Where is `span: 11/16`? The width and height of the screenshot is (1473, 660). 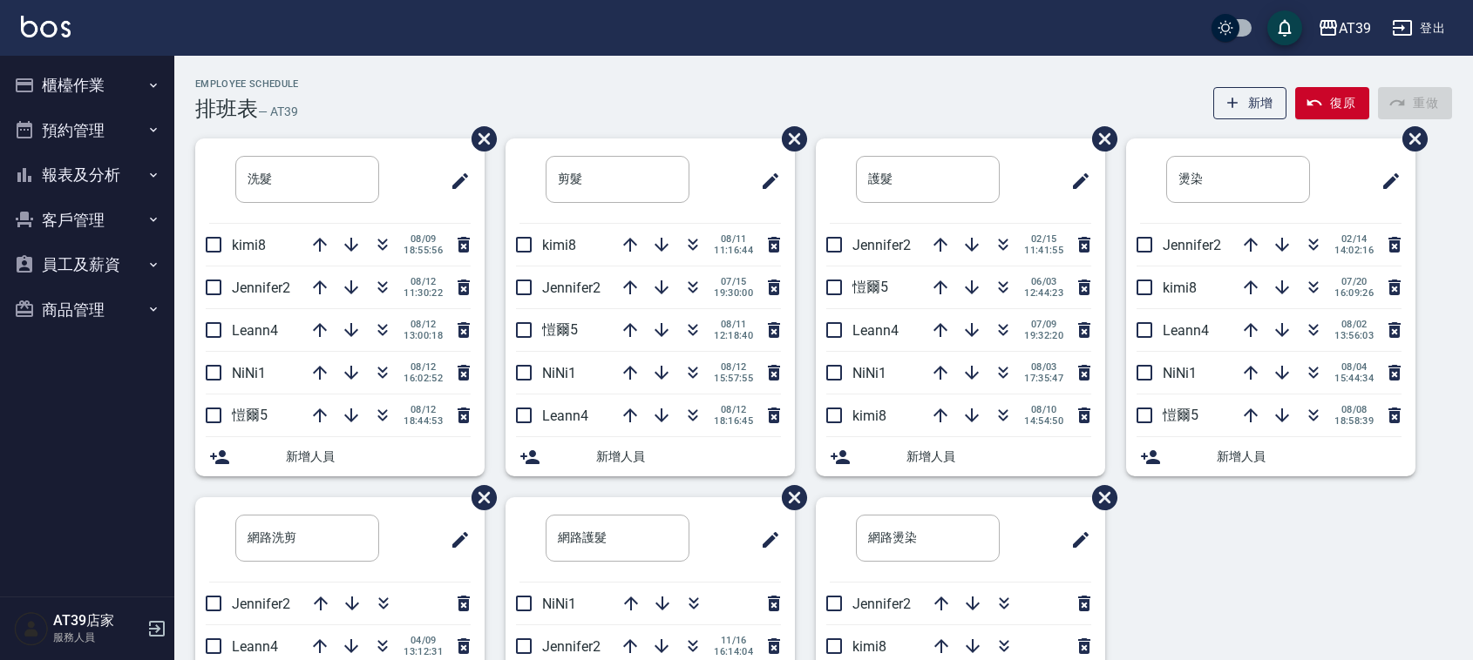 span: 11/16 is located at coordinates (733, 640).